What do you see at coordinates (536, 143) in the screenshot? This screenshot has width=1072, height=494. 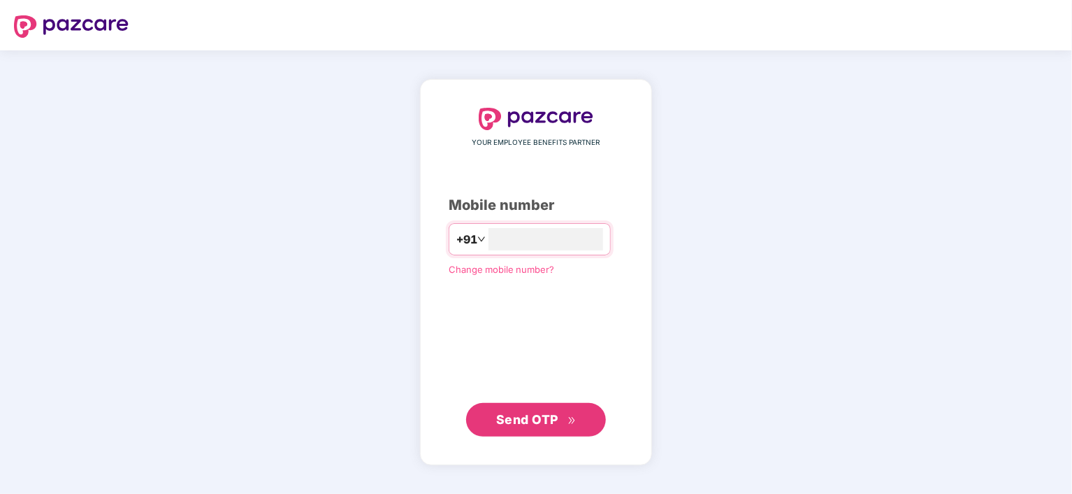 I see `span: YOUR EMPLOYEE BENEFITS PARTNER` at bounding box center [536, 143].